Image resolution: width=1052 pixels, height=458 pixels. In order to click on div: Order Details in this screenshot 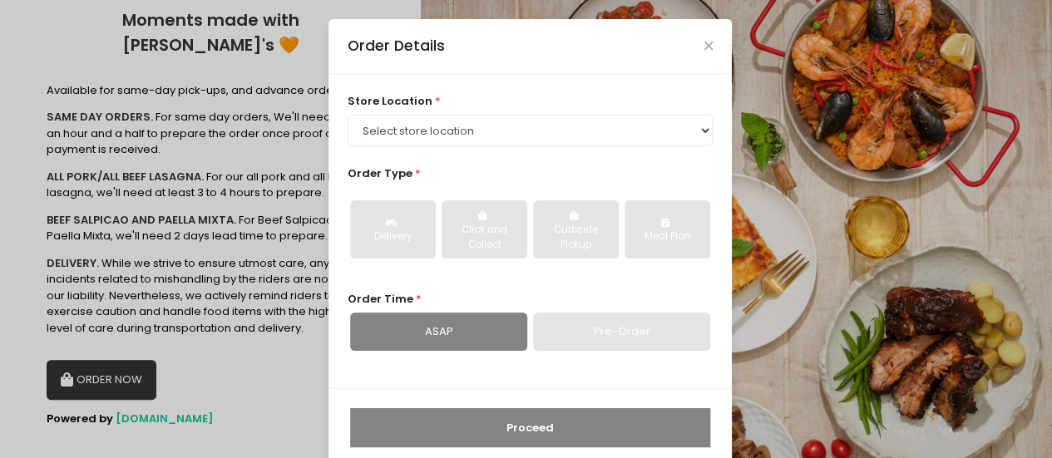, I will do `click(396, 46)`.